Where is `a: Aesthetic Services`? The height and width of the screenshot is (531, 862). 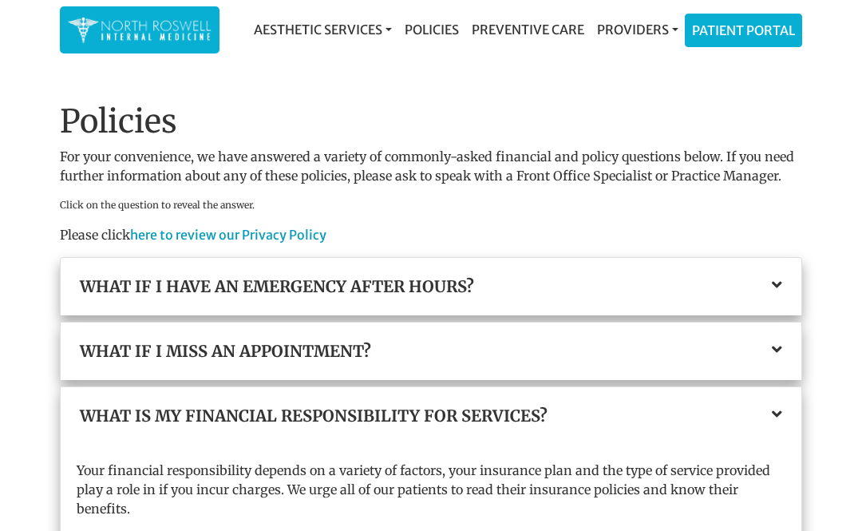
a: Aesthetic Services is located at coordinates (322, 30).